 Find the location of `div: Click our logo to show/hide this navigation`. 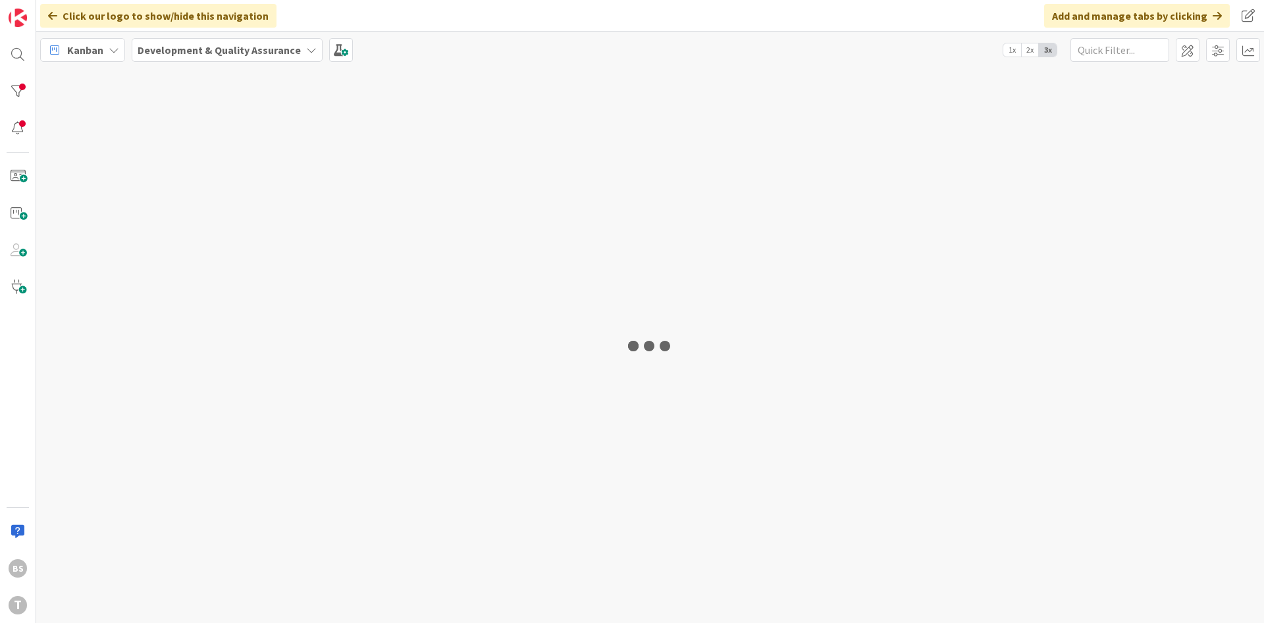

div: Click our logo to show/hide this navigation is located at coordinates (158, 16).